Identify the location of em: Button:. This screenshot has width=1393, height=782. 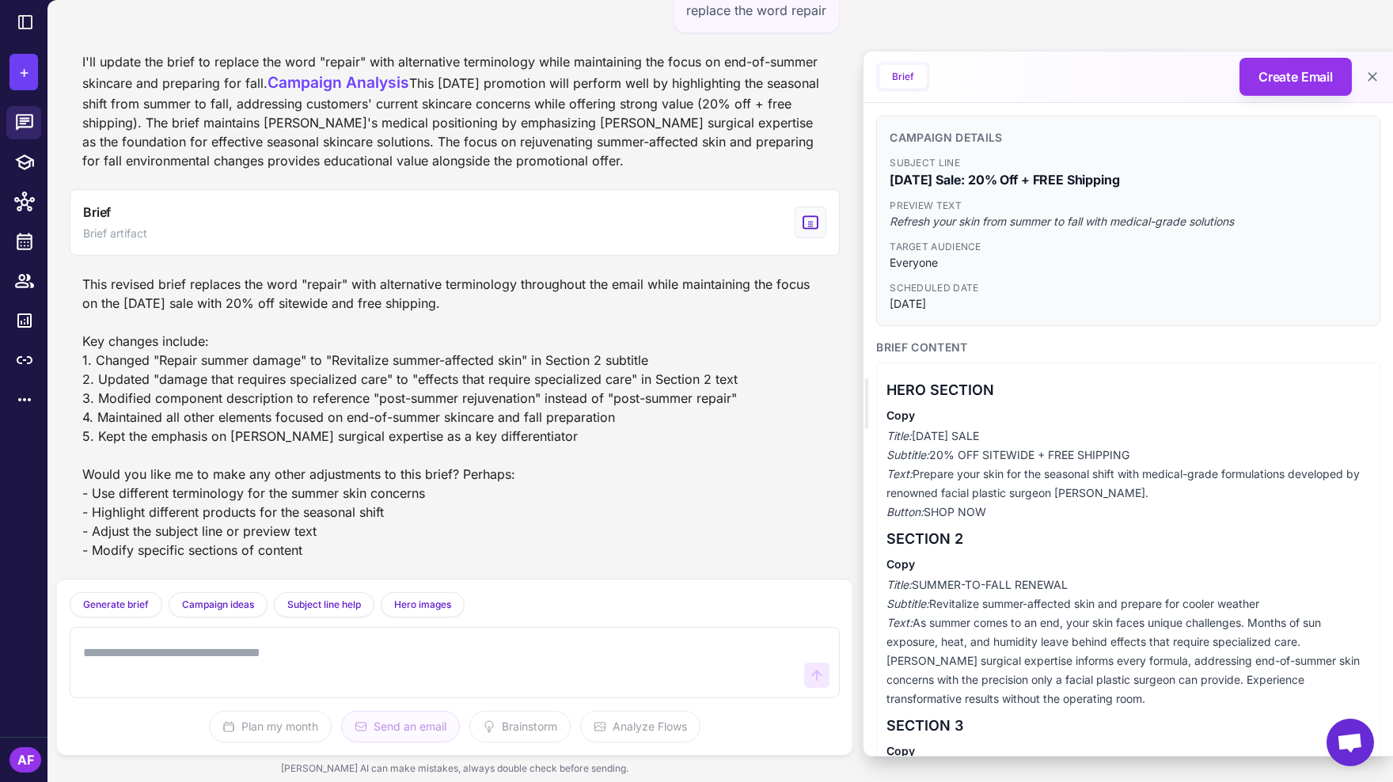
(905, 511).